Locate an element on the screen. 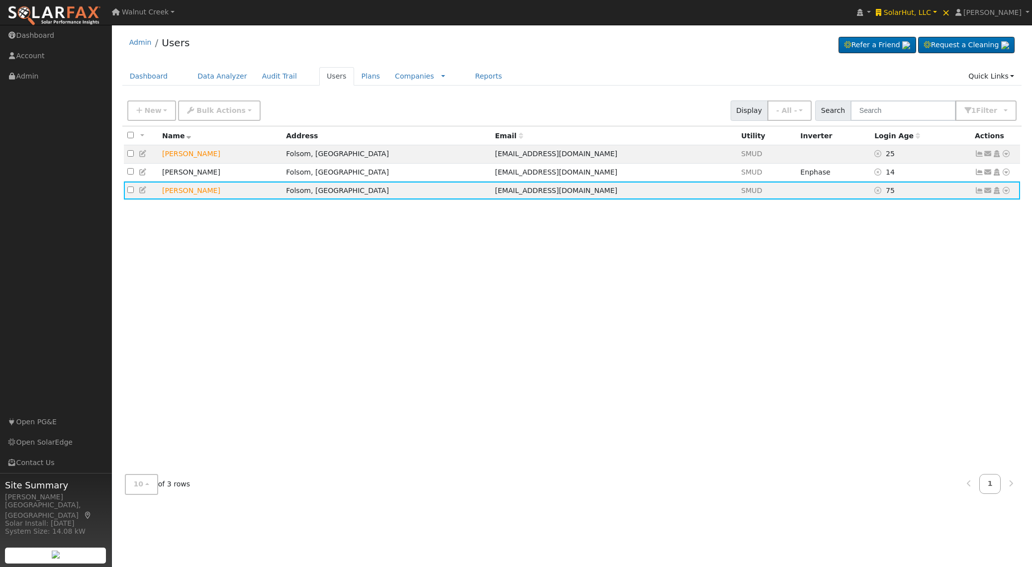 The height and width of the screenshot is (567, 1032). a: 1 is located at coordinates (991, 484).